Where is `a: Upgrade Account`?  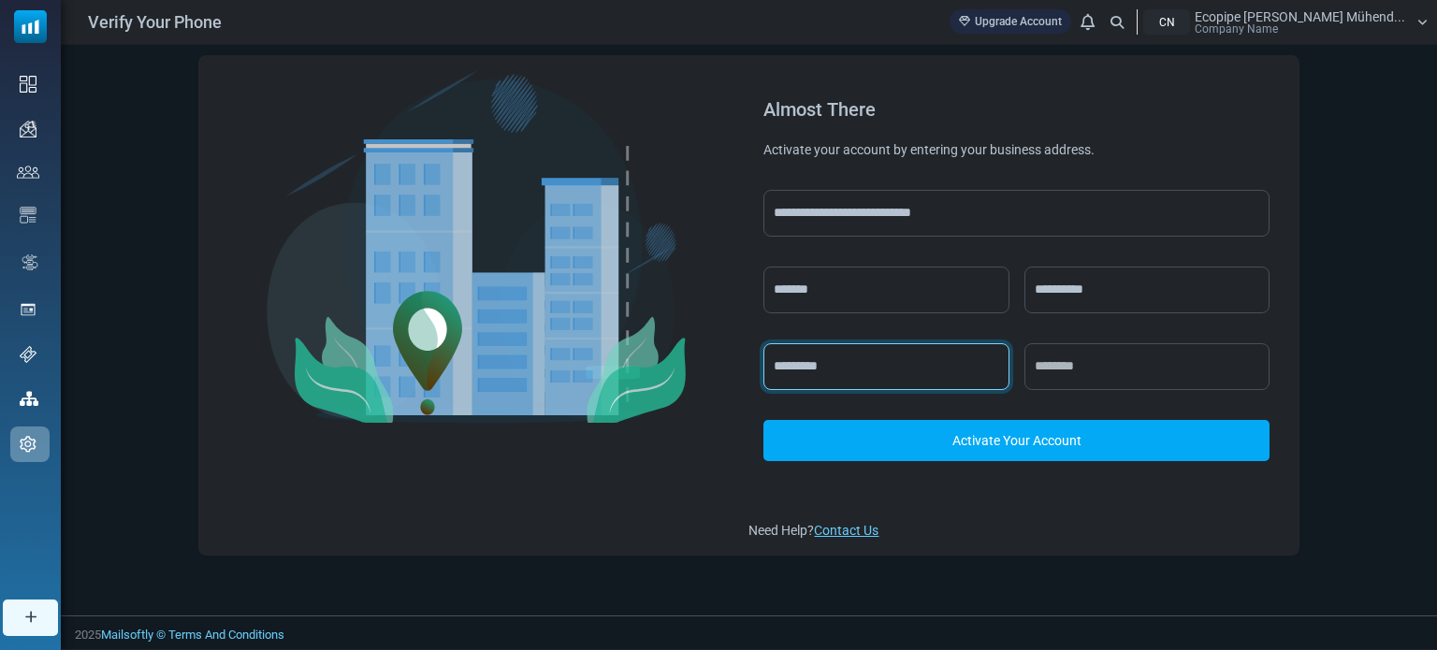 a: Upgrade Account is located at coordinates (1010, 22).